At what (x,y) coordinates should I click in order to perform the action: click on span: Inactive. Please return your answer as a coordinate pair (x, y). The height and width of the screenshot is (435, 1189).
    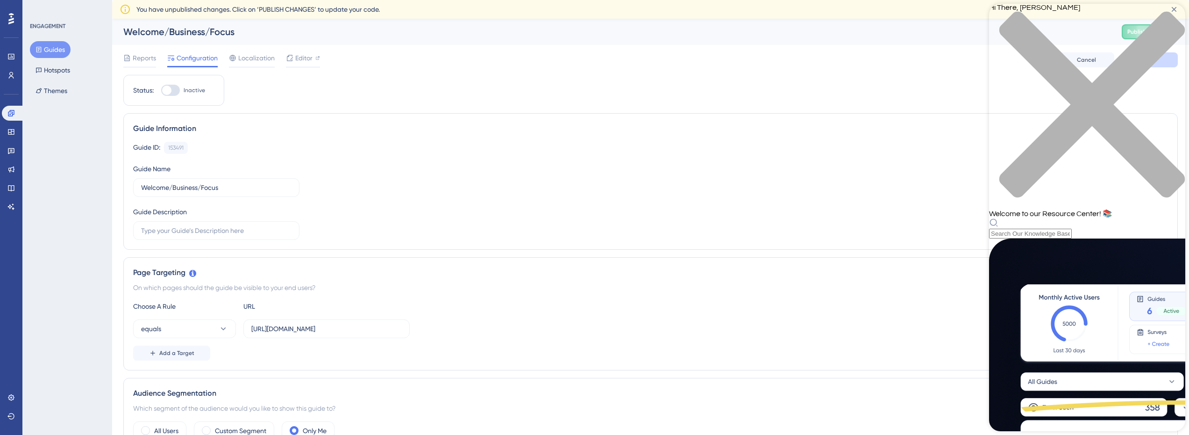
    Looking at the image, I should click on (194, 90).